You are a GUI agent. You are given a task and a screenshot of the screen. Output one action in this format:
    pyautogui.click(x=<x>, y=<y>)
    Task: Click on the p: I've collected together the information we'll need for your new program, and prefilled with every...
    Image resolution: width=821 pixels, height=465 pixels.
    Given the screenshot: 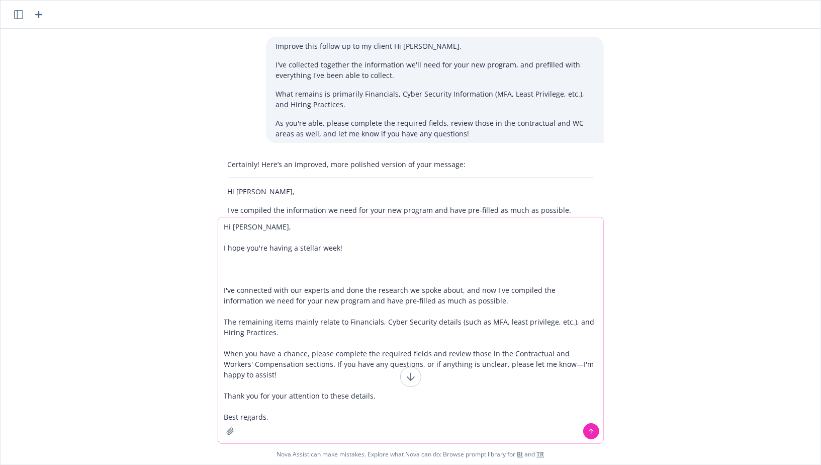 What is the action you would take?
    pyautogui.click(x=435, y=70)
    